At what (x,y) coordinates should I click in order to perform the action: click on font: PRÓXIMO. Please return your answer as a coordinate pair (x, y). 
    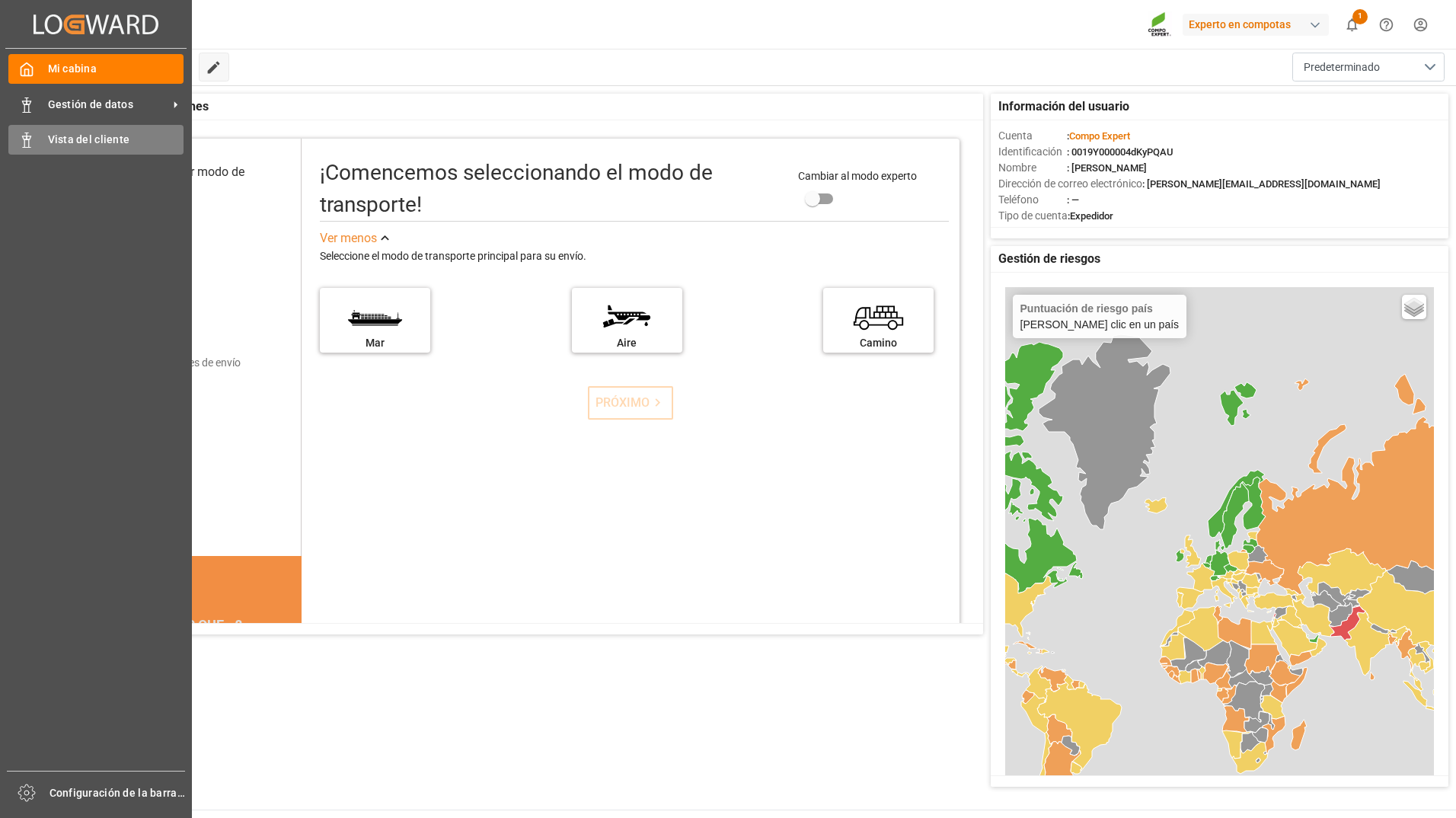
    Looking at the image, I should click on (622, 402).